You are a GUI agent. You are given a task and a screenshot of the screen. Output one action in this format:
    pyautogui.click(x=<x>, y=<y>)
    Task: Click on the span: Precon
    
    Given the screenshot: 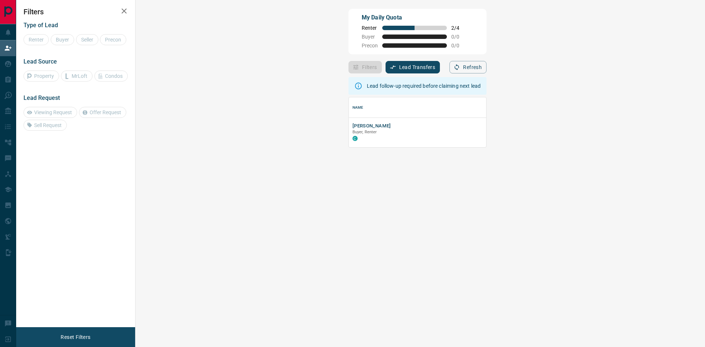 What is the action you would take?
    pyautogui.click(x=370, y=46)
    